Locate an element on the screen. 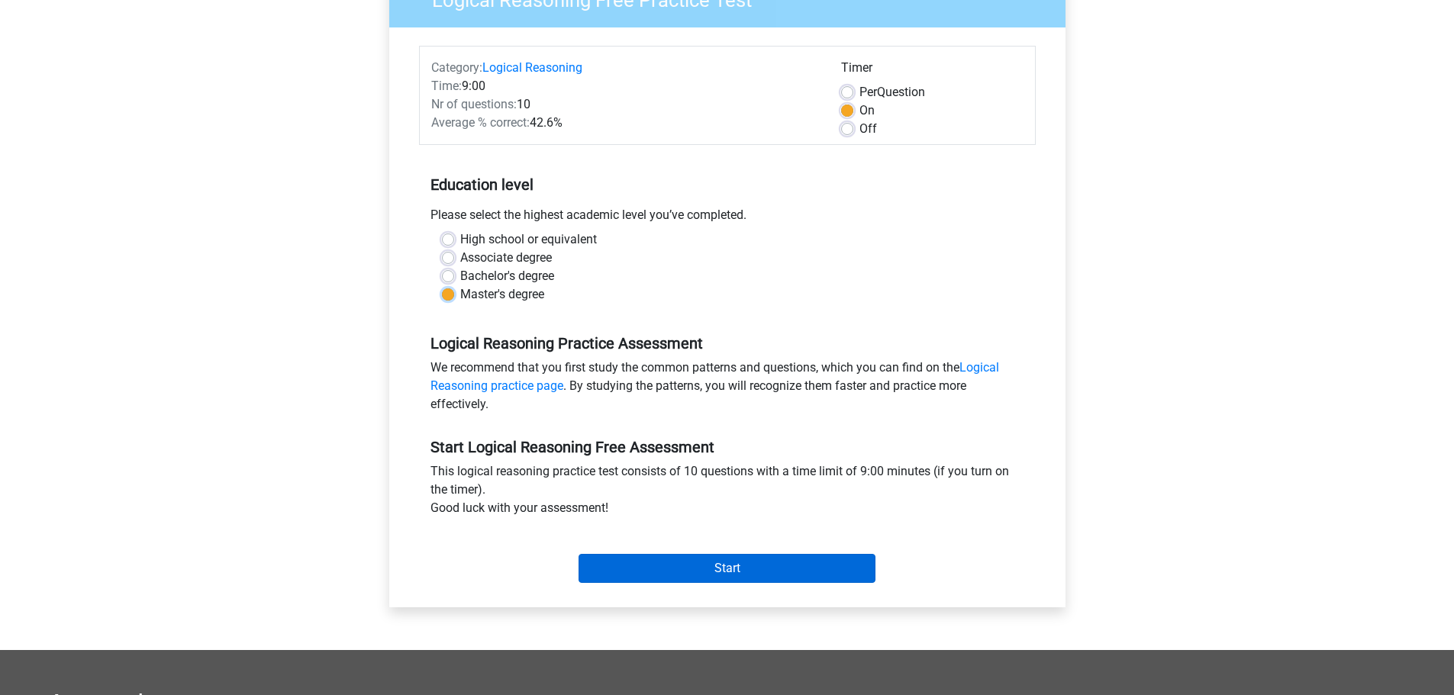 The width and height of the screenshot is (1454, 695). h5: Start Logical Reasoning Free Assessment is located at coordinates (727, 447).